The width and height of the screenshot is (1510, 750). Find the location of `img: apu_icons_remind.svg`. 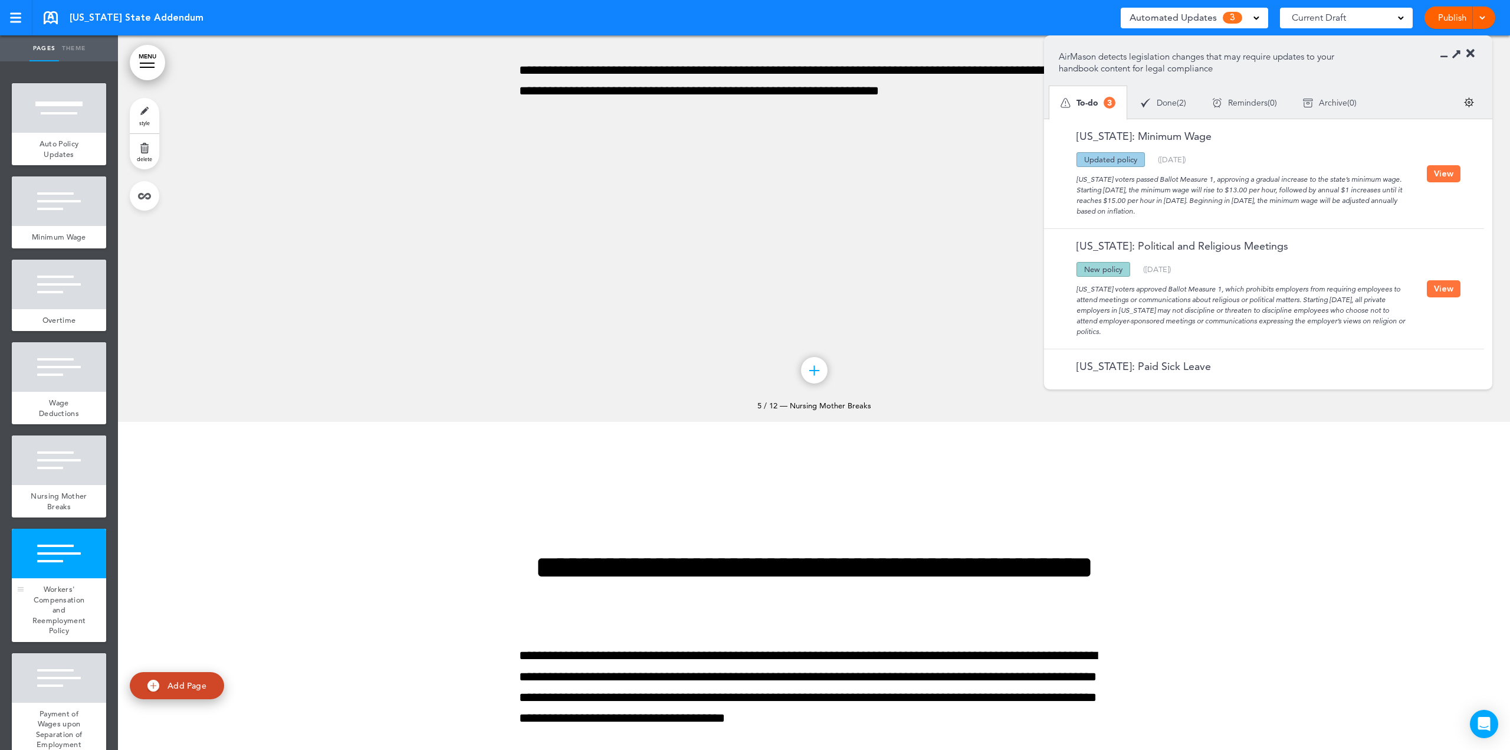

img: apu_icons_remind.svg is located at coordinates (1217, 103).